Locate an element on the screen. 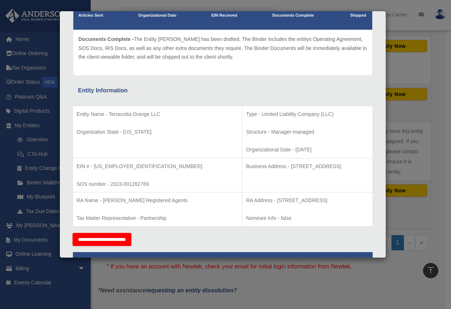  p: Type - Limited Liability Company (LLC) is located at coordinates (307, 114).